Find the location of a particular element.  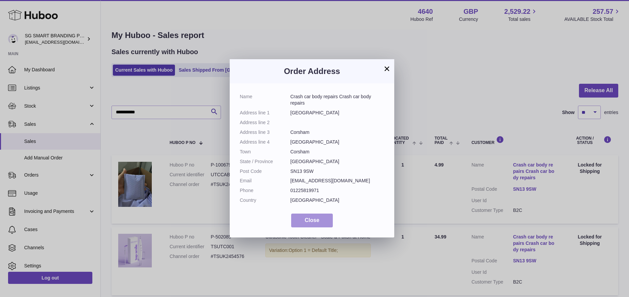

dt: Name is located at coordinates (265, 100).